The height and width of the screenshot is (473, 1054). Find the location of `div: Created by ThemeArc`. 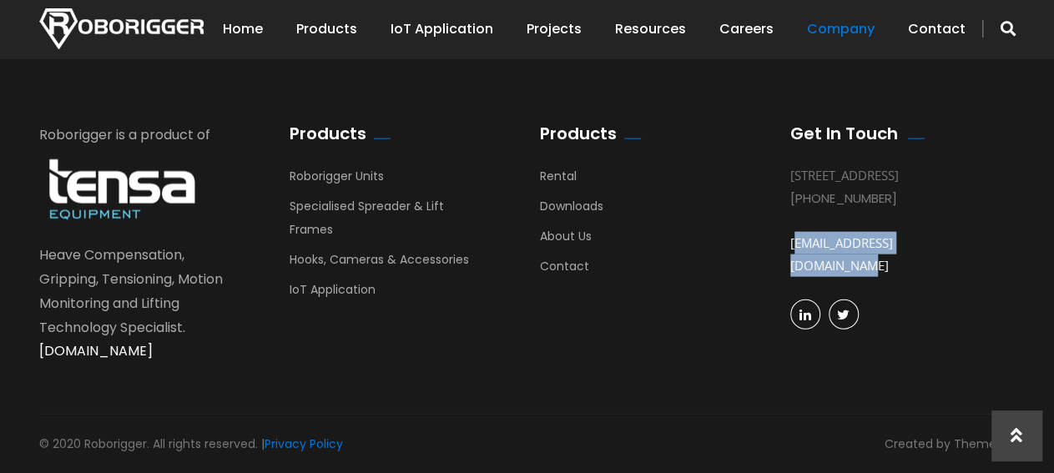

div: Created by ThemeArc is located at coordinates (950, 444).